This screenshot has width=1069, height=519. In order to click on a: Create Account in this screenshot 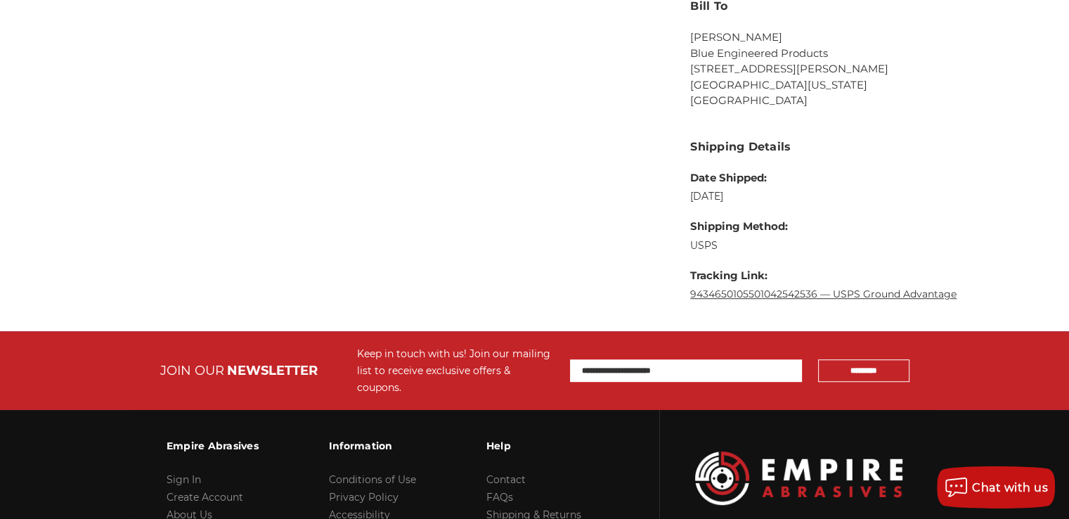, I will do `click(205, 497)`.